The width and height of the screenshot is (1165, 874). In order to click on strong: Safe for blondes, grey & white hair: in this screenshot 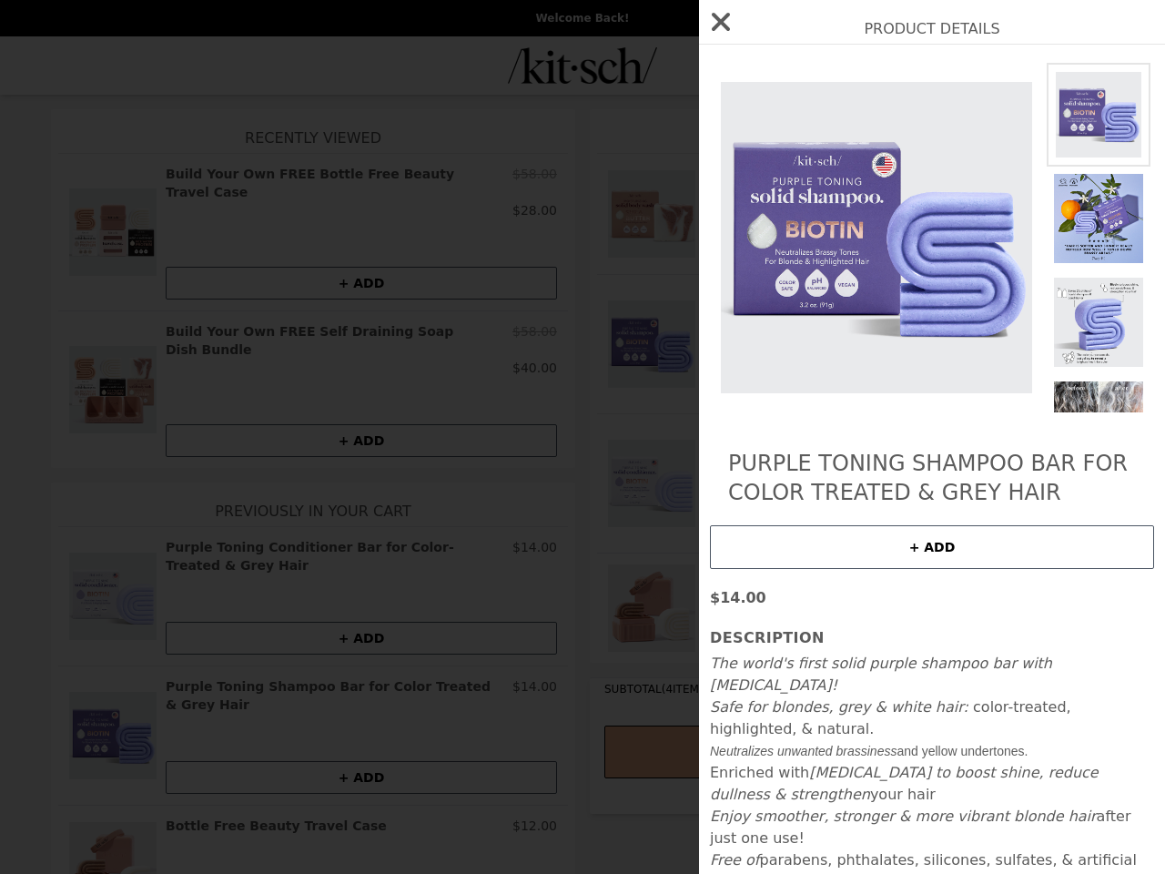, I will do `click(841, 706)`.